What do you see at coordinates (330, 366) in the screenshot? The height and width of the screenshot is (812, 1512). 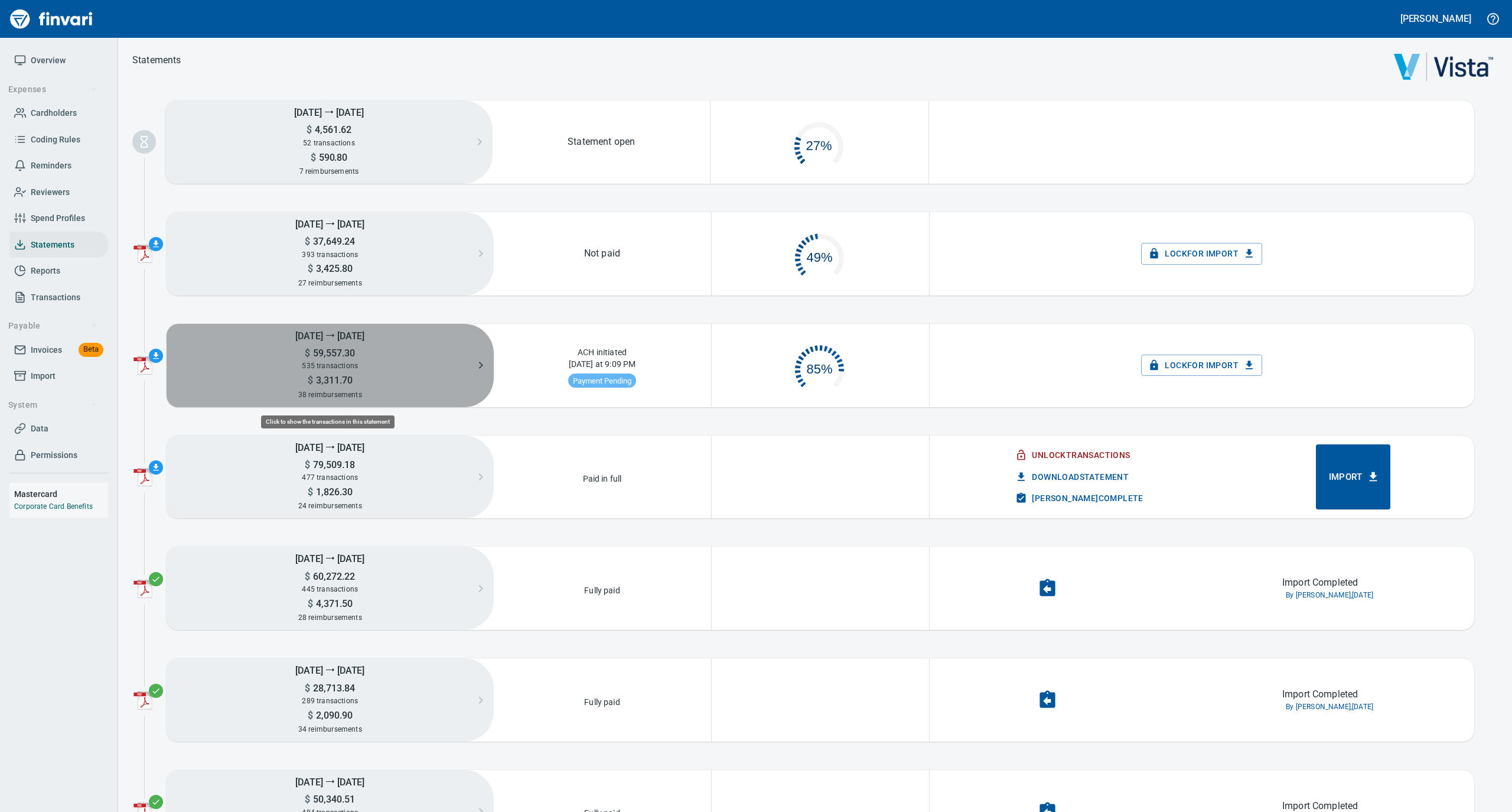 I see `span: 535 transactions` at bounding box center [330, 366].